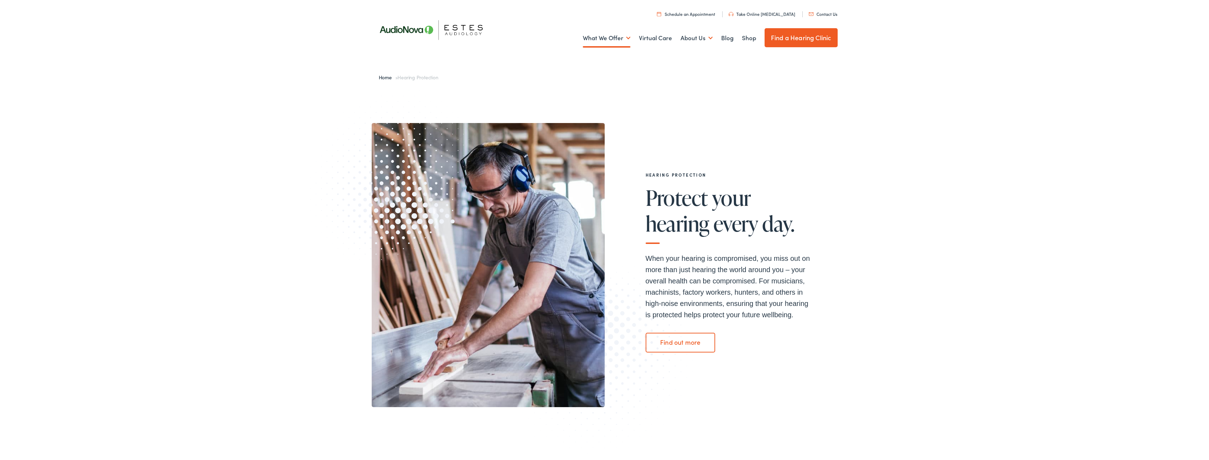 The image size is (1209, 460). I want to click on a: Blog, so click(727, 38).